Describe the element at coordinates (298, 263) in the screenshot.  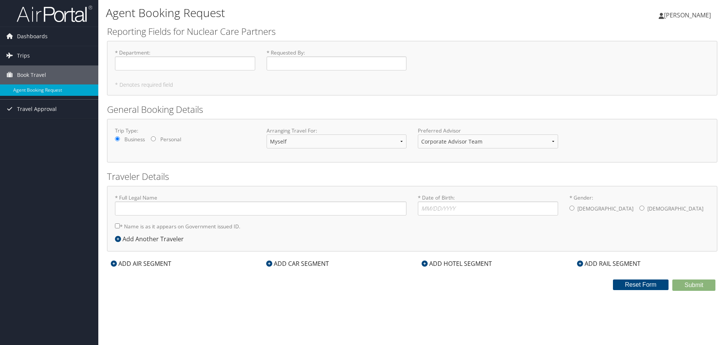
I see `div: ADD CAR SEGMENT` at that location.